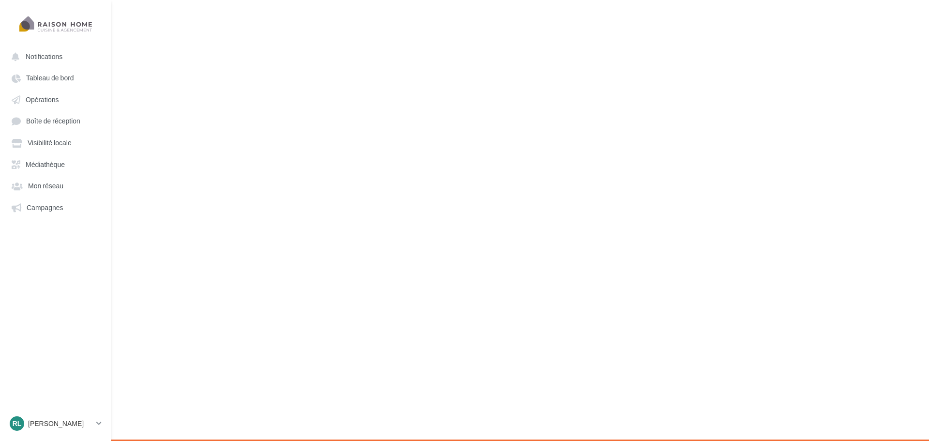  What do you see at coordinates (49, 143) in the screenshot?
I see `span: Visibilité locale` at bounding box center [49, 143].